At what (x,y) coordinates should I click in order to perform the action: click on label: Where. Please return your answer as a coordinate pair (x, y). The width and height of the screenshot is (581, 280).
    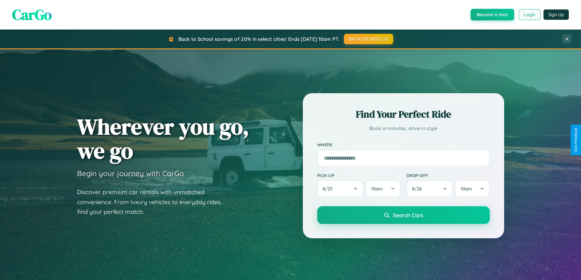
    Looking at the image, I should click on (403, 144).